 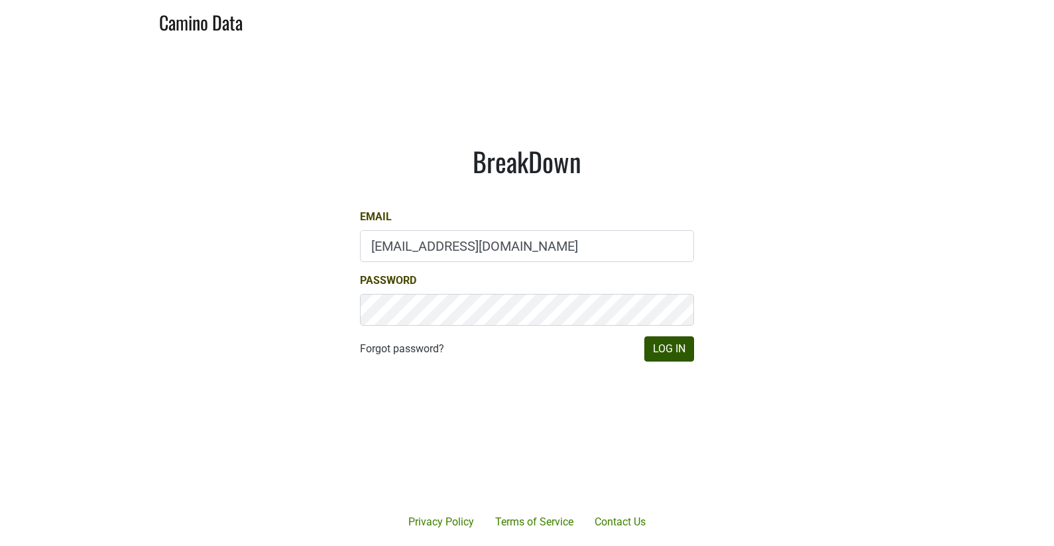 I want to click on a: Contact Us, so click(x=620, y=522).